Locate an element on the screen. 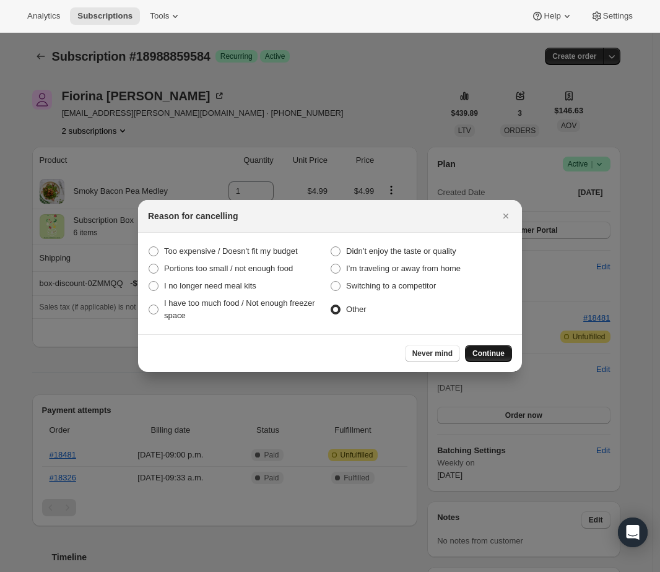 The image size is (660, 572). button: Settings is located at coordinates (611, 16).